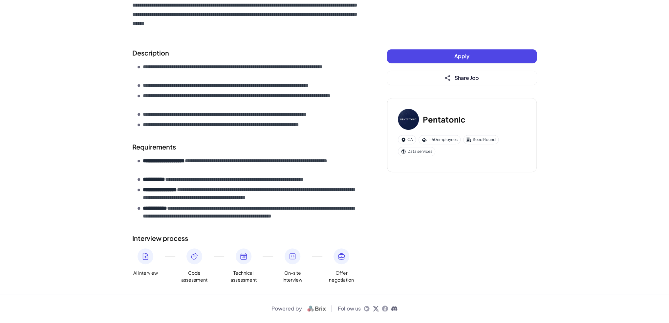  Describe the element at coordinates (194, 276) in the screenshot. I see `span: Code assessment` at that location.